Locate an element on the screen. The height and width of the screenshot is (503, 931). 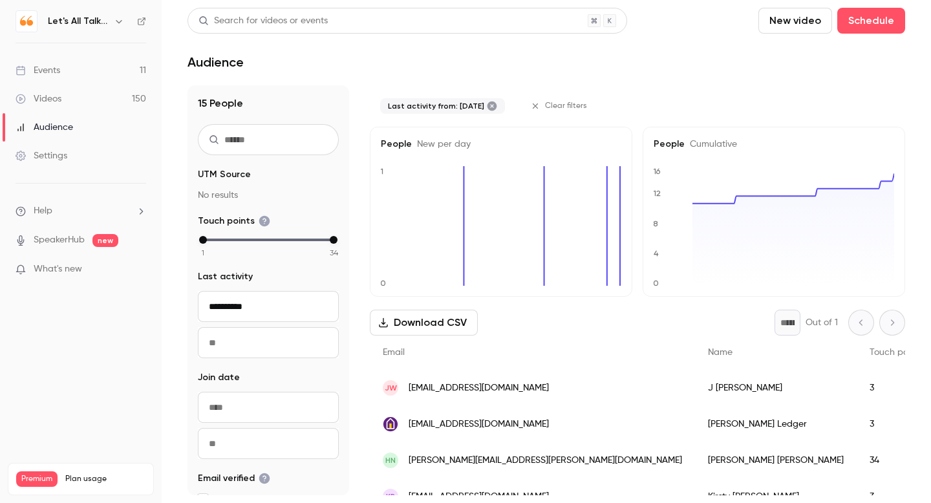
span: KB is located at coordinates (390, 496).